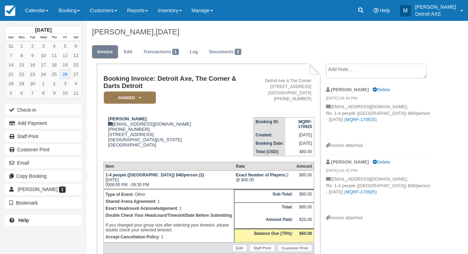 The image size is (468, 254). What do you see at coordinates (11, 74) in the screenshot?
I see `a: 21` at bounding box center [11, 74].